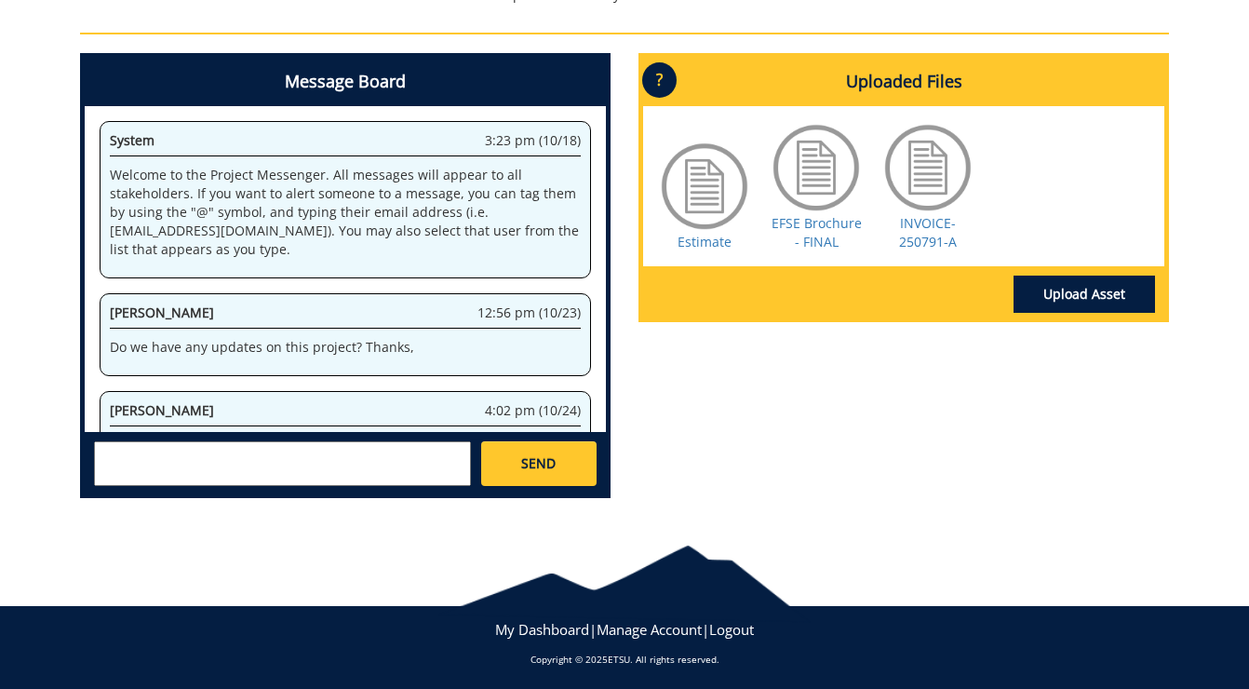 The height and width of the screenshot is (689, 1249). What do you see at coordinates (649, 629) in the screenshot?
I see `a: Manage Account` at bounding box center [649, 629].